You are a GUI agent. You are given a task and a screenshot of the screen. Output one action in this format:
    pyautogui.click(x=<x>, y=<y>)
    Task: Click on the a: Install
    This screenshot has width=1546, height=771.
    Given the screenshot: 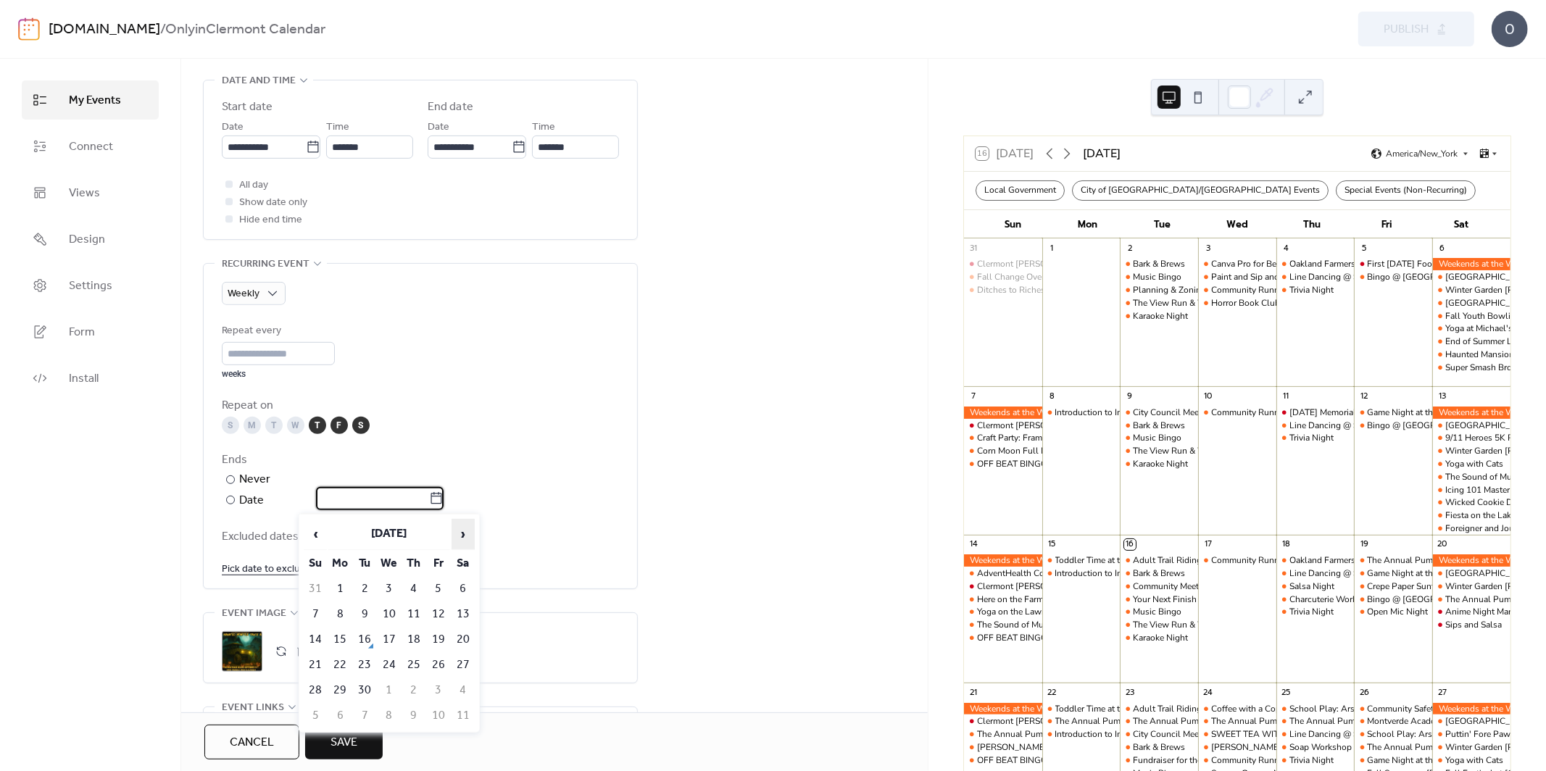 What is the action you would take?
    pyautogui.click(x=90, y=378)
    